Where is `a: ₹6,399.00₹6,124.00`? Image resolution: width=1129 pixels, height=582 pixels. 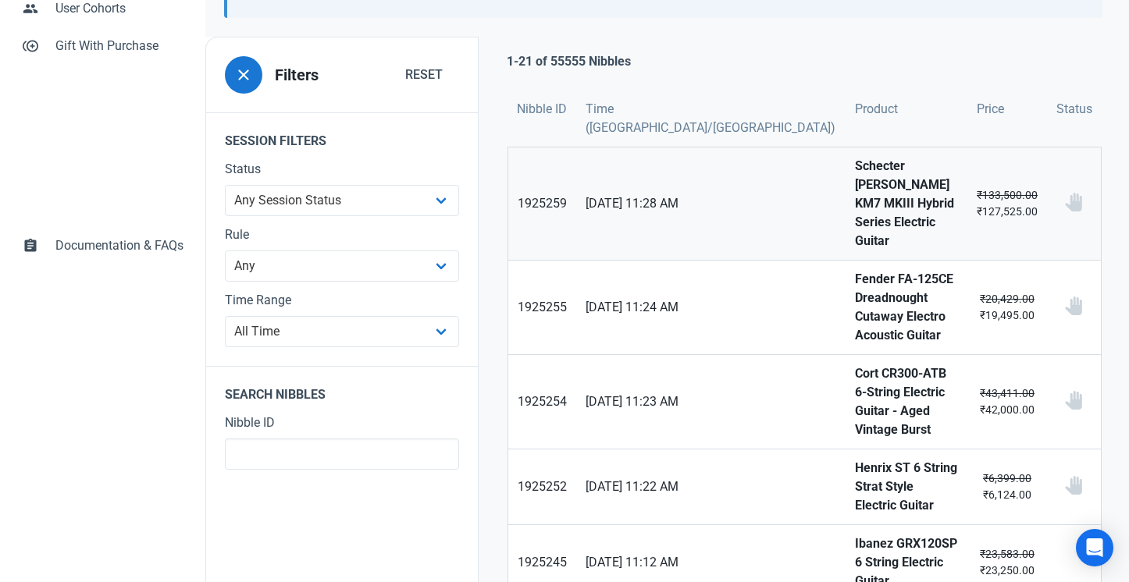
a: ₹6,399.00₹6,124.00 is located at coordinates (1007, 487).